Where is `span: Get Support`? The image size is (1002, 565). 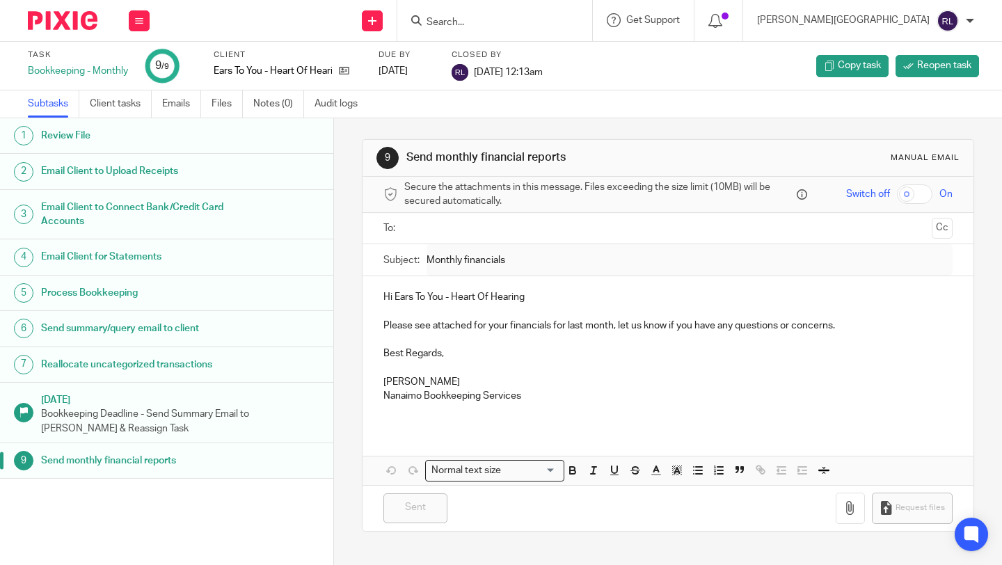 span: Get Support is located at coordinates (653, 20).